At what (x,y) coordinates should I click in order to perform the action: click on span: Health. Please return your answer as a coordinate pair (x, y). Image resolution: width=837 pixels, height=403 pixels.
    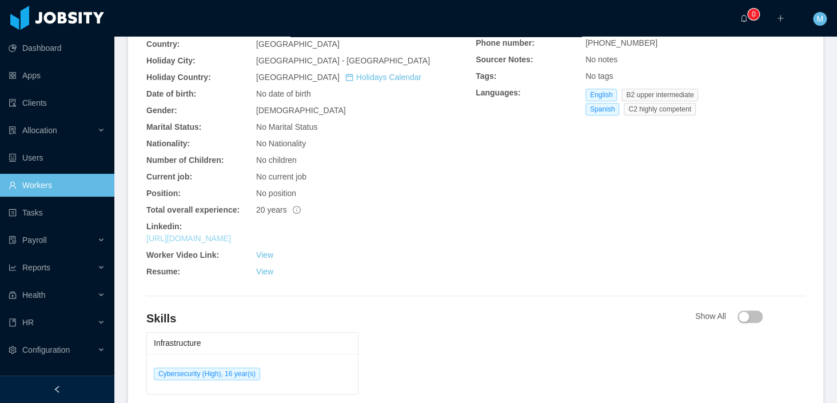
    Looking at the image, I should click on (34, 295).